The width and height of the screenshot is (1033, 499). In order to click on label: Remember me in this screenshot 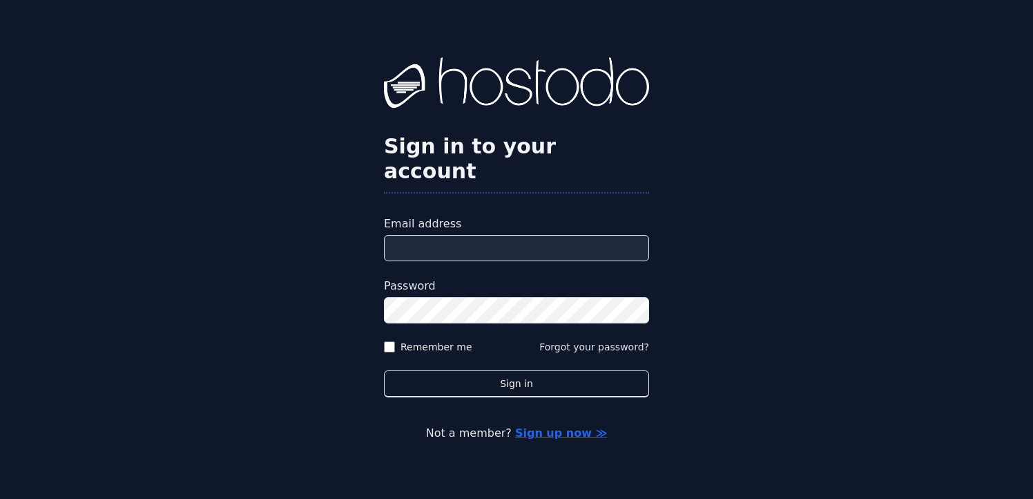, I will do `click(436, 347)`.